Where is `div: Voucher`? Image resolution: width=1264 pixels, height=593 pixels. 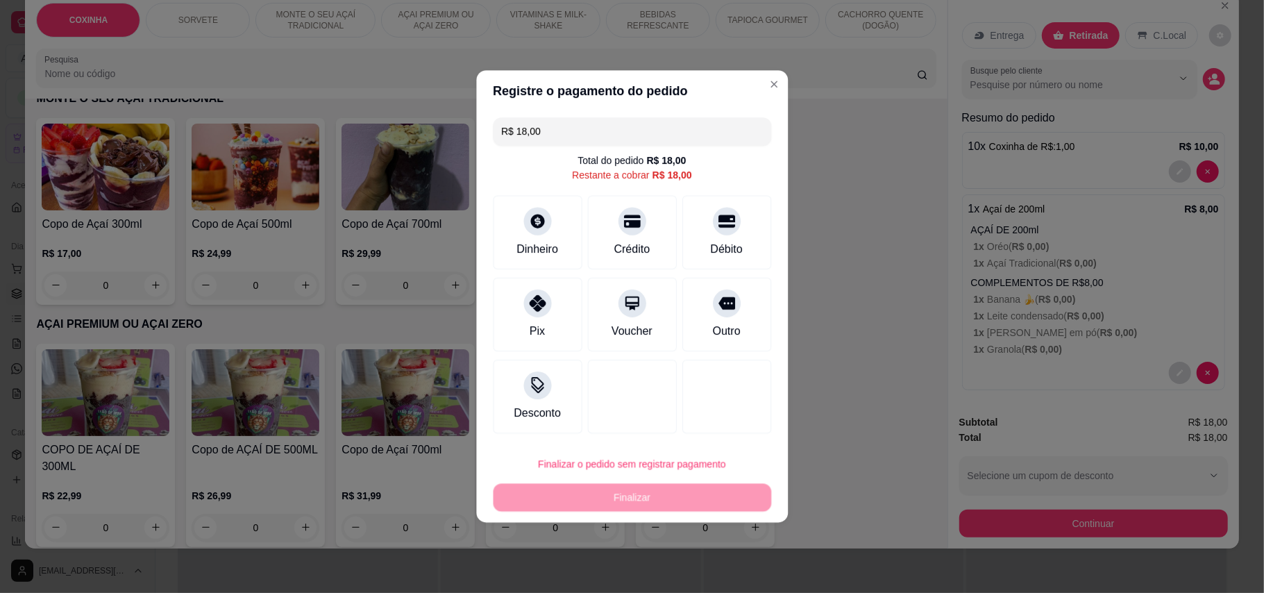
div: Voucher is located at coordinates (632, 331).